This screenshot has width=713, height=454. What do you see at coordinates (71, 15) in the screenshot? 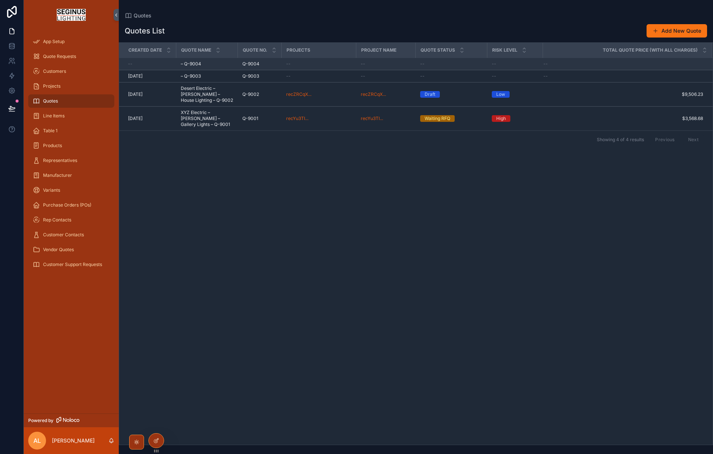
I see `img: App logo` at bounding box center [71, 15].